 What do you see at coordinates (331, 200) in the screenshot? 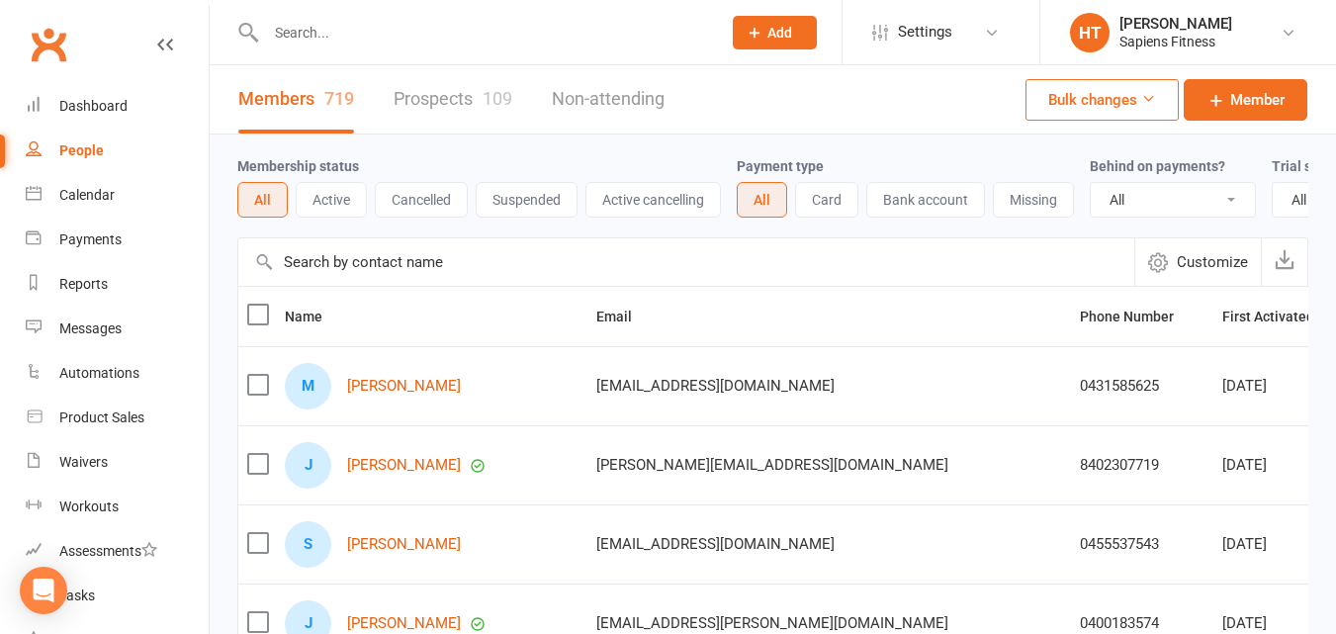
I see `button: Active` at bounding box center [331, 200].